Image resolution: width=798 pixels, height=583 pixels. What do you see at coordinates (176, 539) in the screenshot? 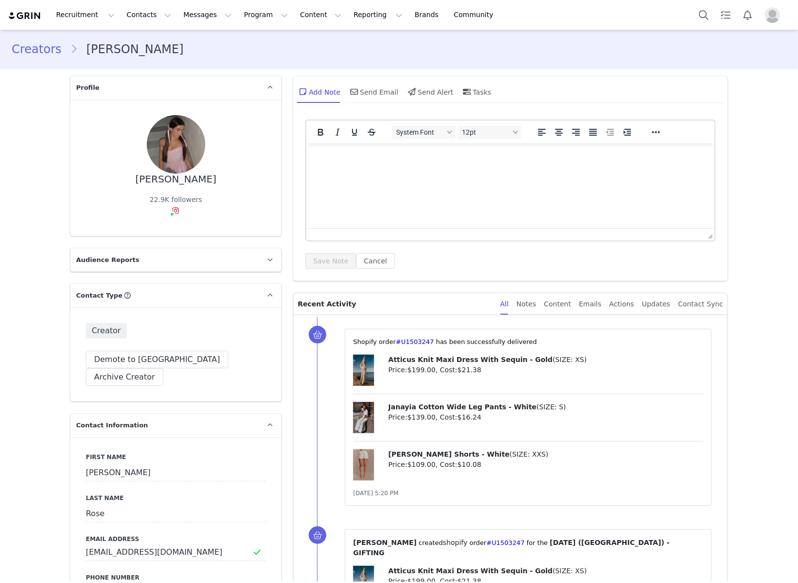
I see `label: Email Address` at bounding box center [176, 539].